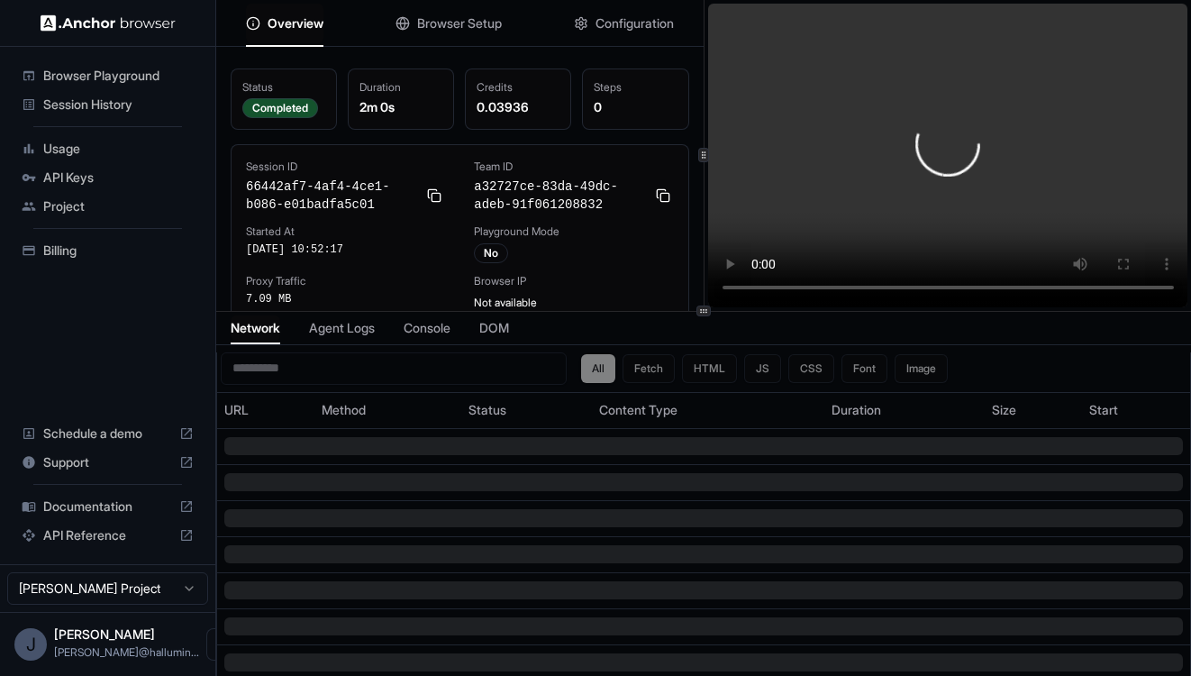 Image resolution: width=1191 pixels, height=676 pixels. Describe the element at coordinates (573, 281) in the screenshot. I see `div: Browser IP` at that location.